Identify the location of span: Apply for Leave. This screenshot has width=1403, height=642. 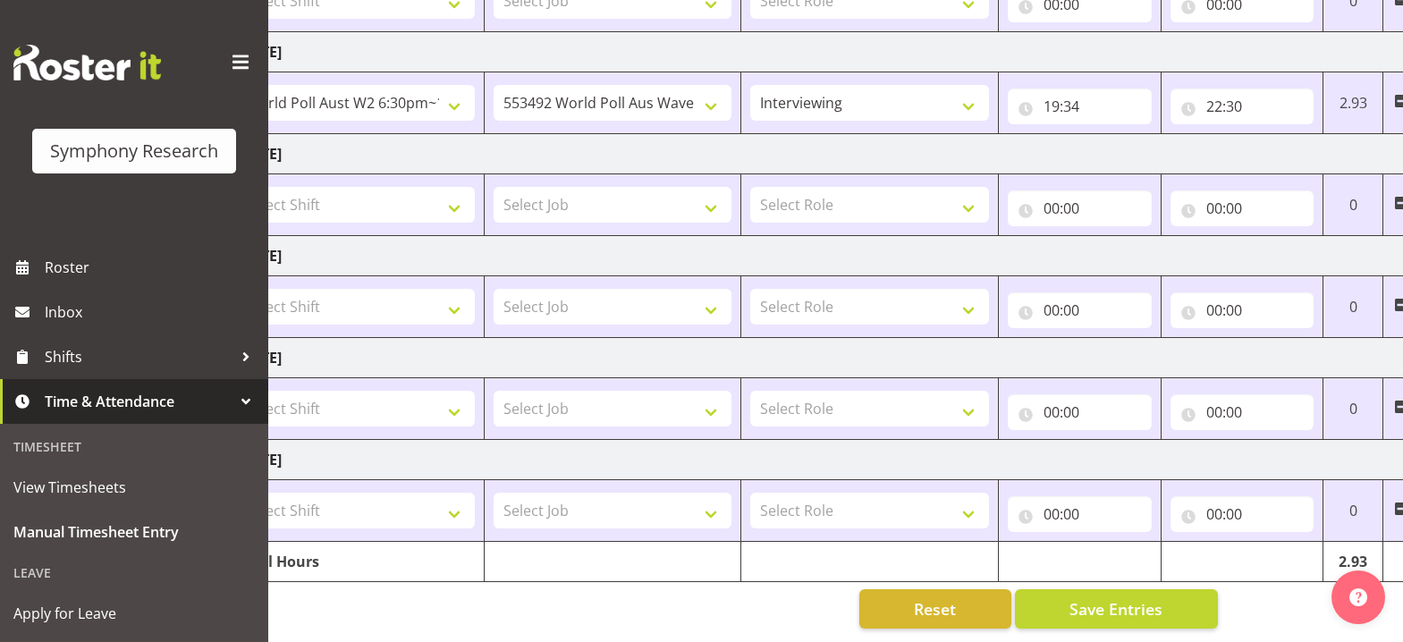
(134, 613).